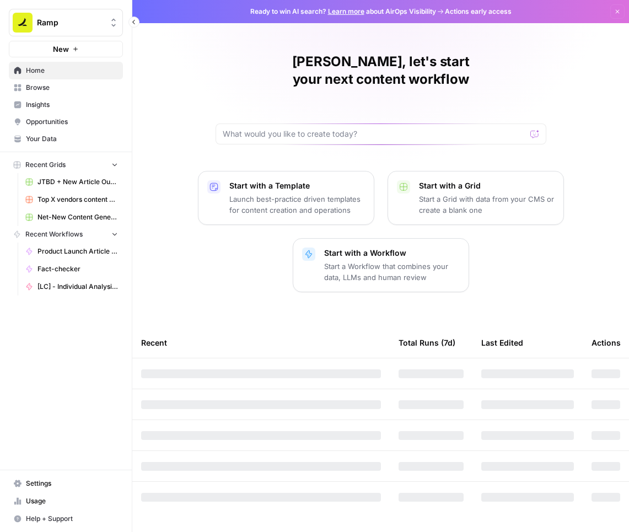 The height and width of the screenshot is (532, 629). I want to click on span: Browse, so click(72, 88).